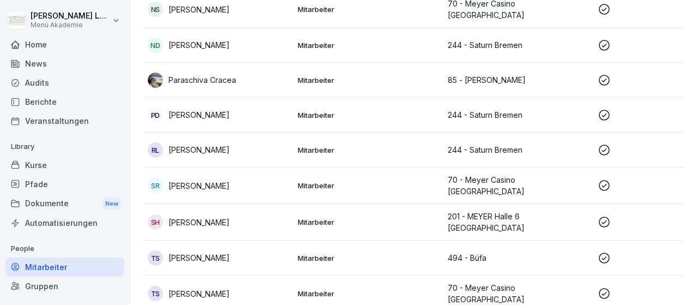 This screenshot has width=698, height=305. Describe the element at coordinates (65, 101) in the screenshot. I see `a: Berichte` at that location.